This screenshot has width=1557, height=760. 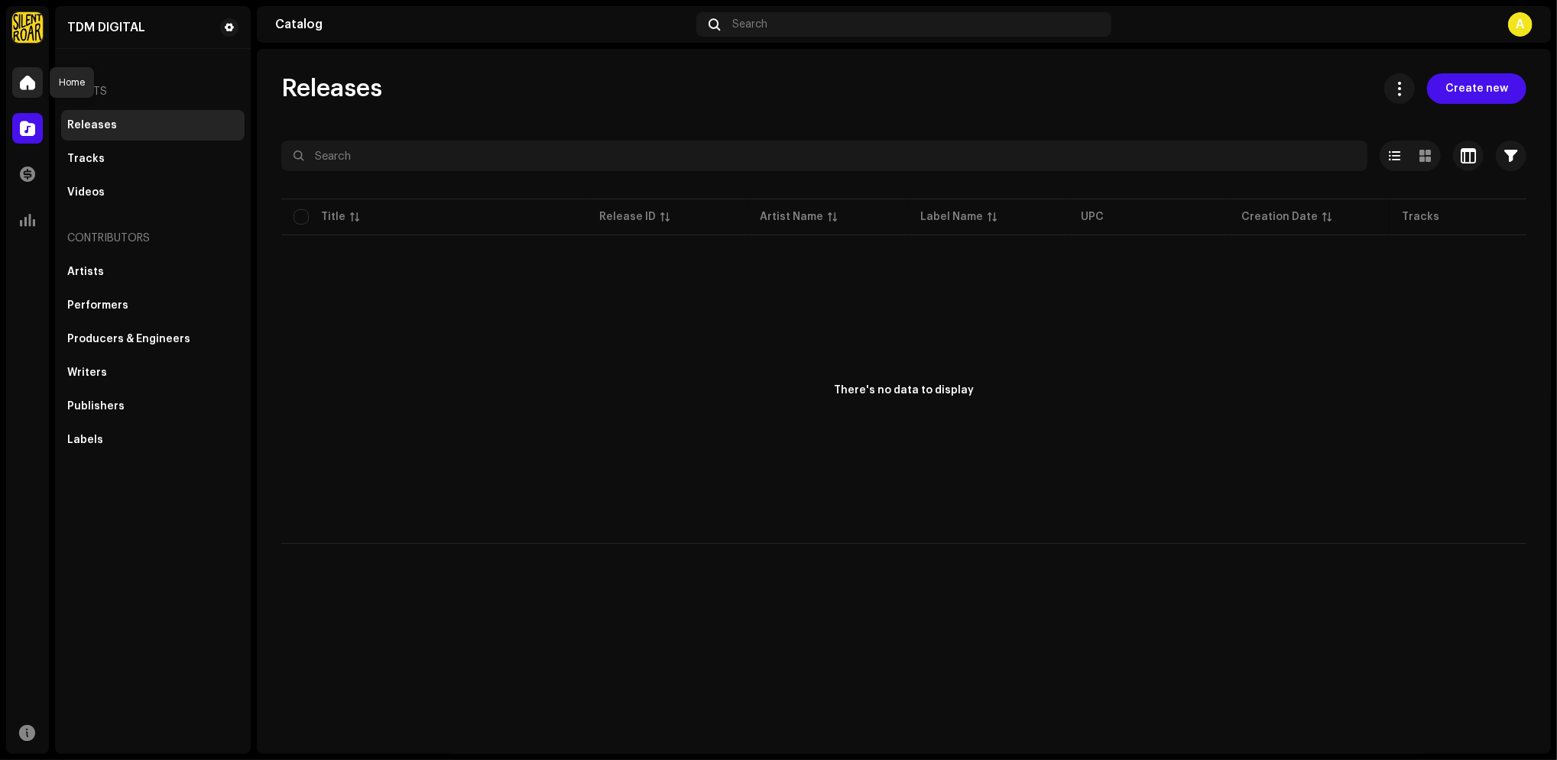 What do you see at coordinates (153, 125) in the screenshot?
I see `re-m-nav-item: Releases` at bounding box center [153, 125].